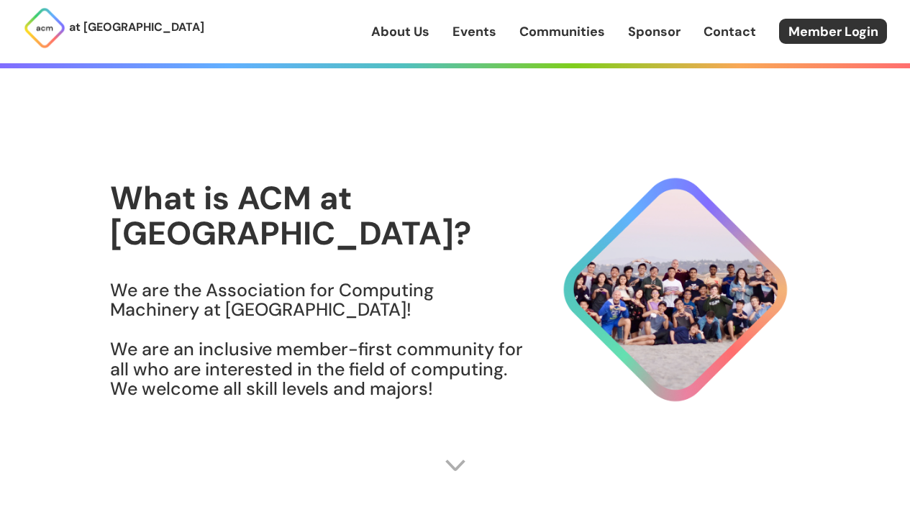 Image resolution: width=910 pixels, height=512 pixels. I want to click on a: Communities, so click(562, 32).